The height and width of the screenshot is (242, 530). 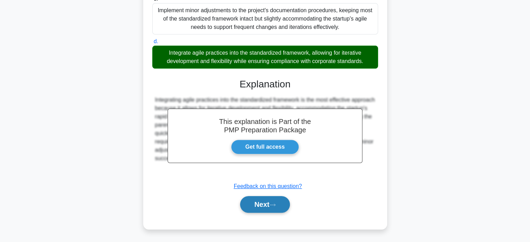 I want to click on div: Implement minor adjustments to the project's documentation procedures, keeping most of the standa..., so click(x=265, y=19).